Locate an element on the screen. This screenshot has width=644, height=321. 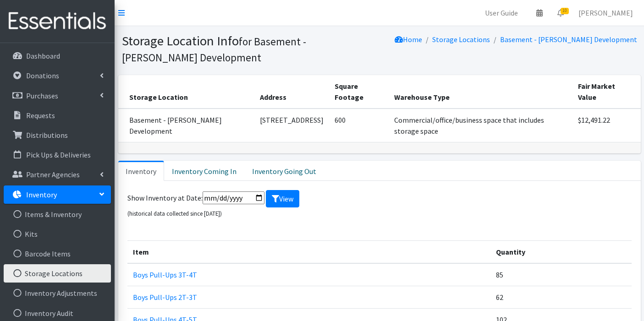
p: Requests is located at coordinates (40, 115).